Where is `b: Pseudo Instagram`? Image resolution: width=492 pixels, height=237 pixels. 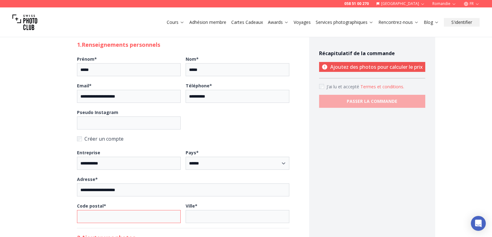
b: Pseudo Instagram is located at coordinates (97, 112).